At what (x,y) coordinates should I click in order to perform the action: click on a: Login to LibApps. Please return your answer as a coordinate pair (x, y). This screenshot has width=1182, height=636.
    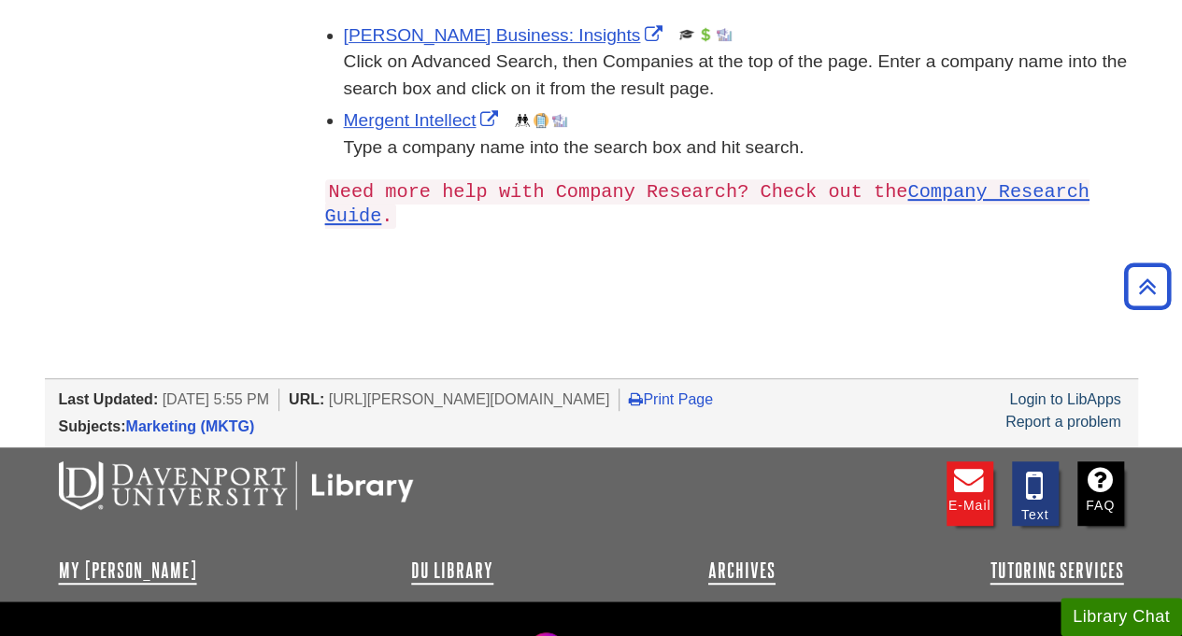
    Looking at the image, I should click on (1064, 399).